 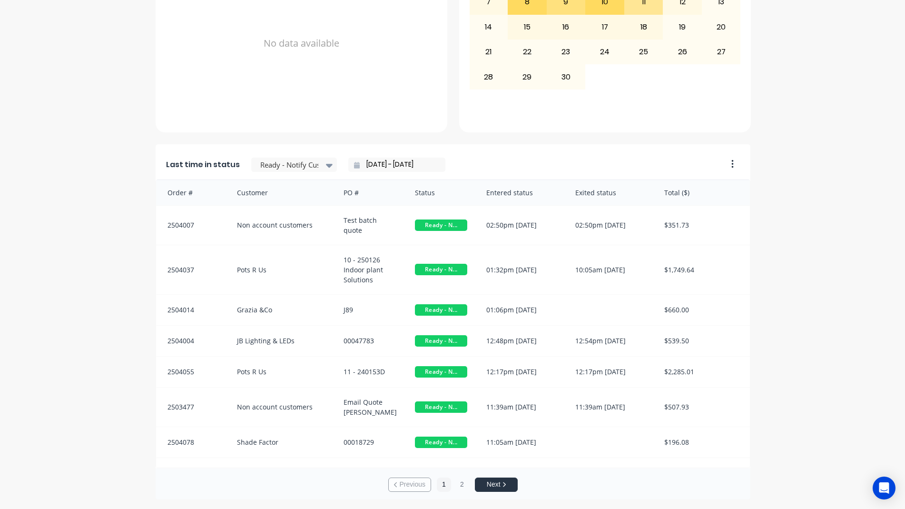 I want to click on div: 22, so click(x=527, y=52).